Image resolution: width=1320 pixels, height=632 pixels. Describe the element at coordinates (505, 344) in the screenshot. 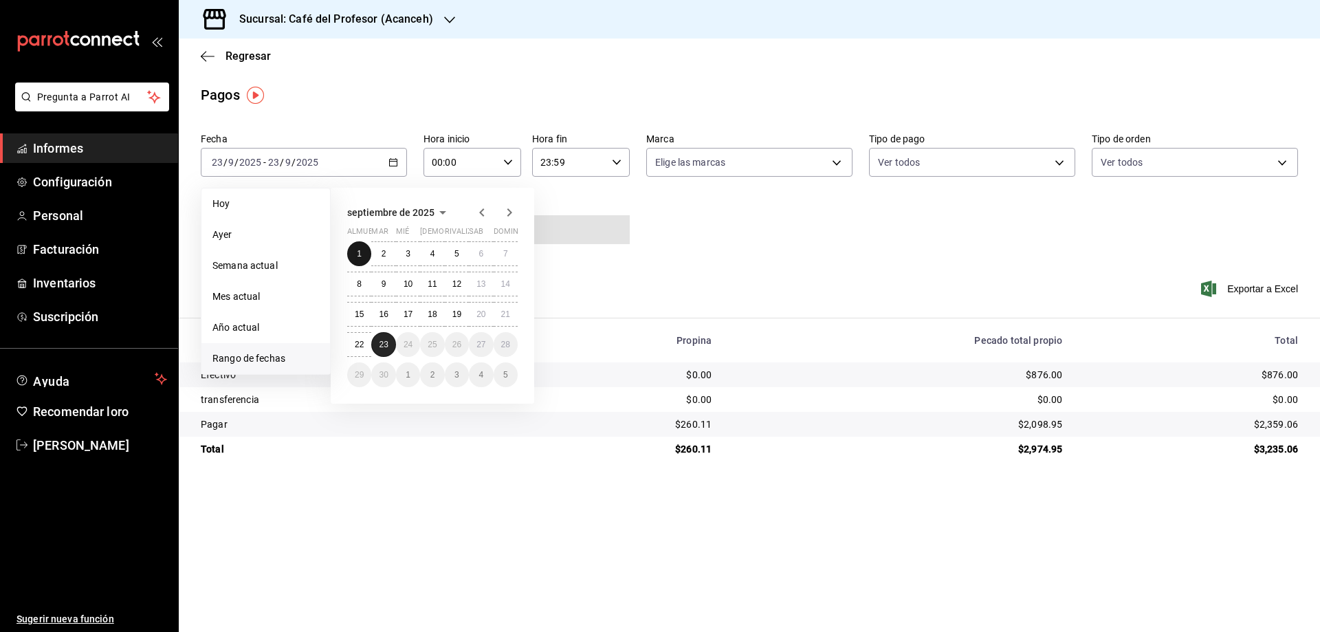

I see `abbr: 28 de septiembre de 2025` at that location.